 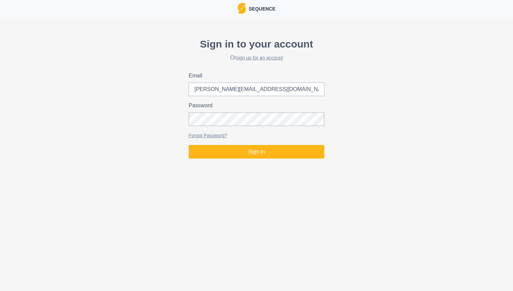 What do you see at coordinates (241, 8) in the screenshot?
I see `img: Logo` at bounding box center [241, 8].